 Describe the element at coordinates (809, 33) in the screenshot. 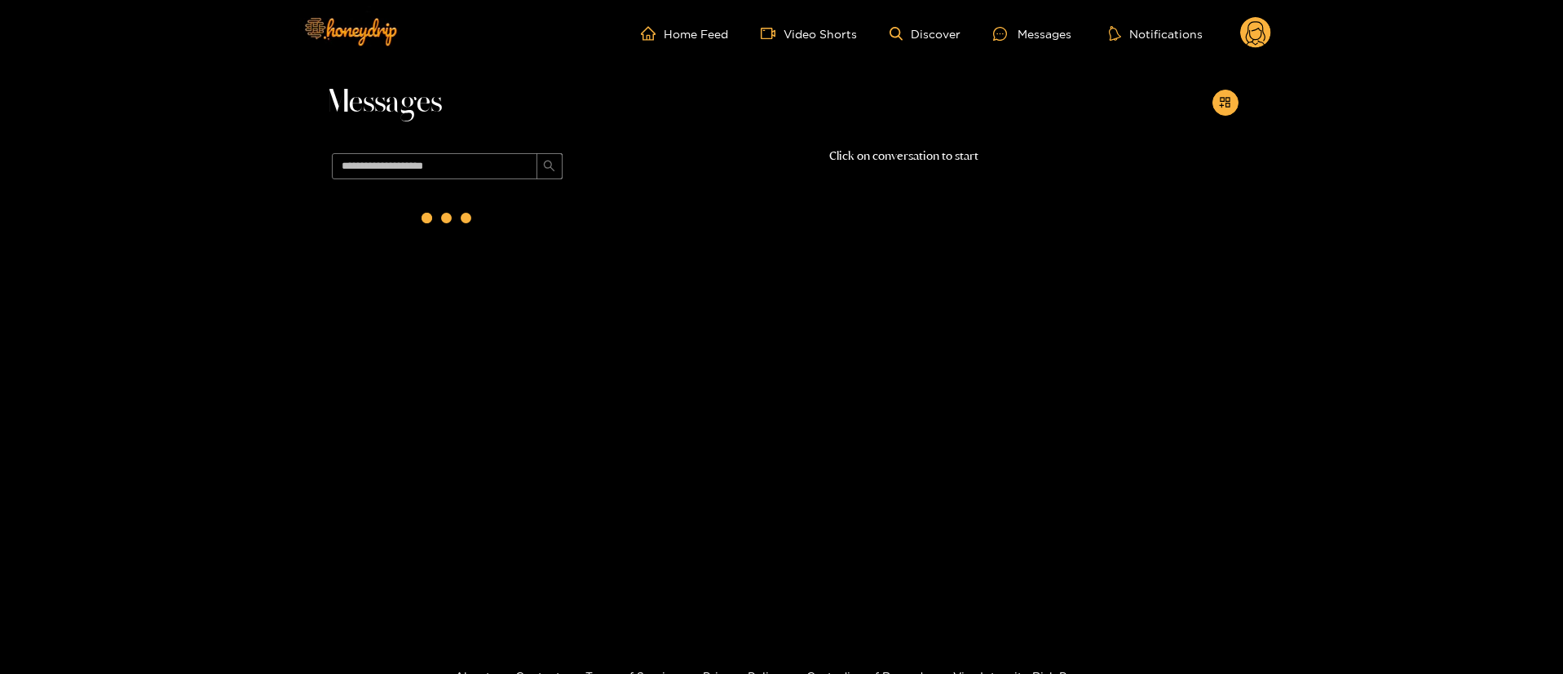

I see `a: Video Shorts` at that location.